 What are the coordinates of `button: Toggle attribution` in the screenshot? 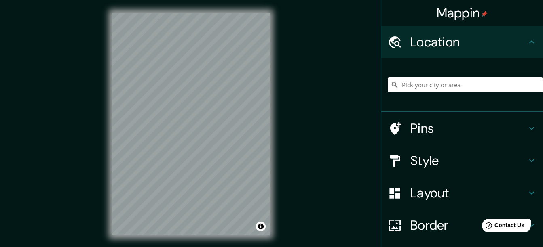 It's located at (261, 227).